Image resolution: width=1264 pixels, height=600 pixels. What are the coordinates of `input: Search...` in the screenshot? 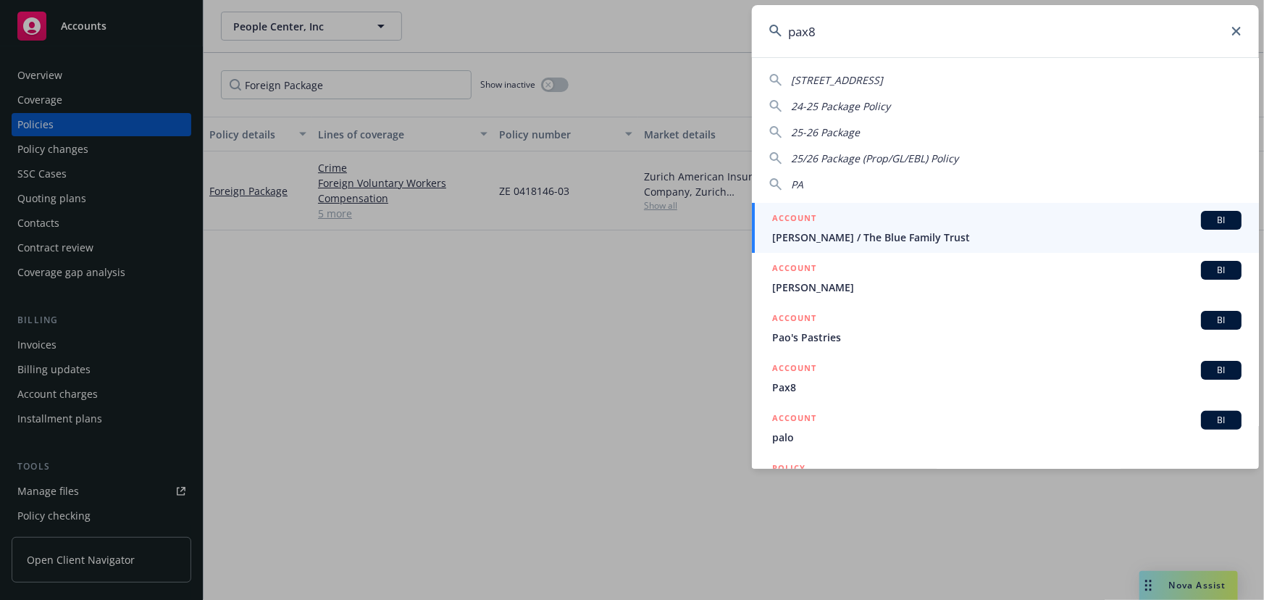 It's located at (1005, 31).